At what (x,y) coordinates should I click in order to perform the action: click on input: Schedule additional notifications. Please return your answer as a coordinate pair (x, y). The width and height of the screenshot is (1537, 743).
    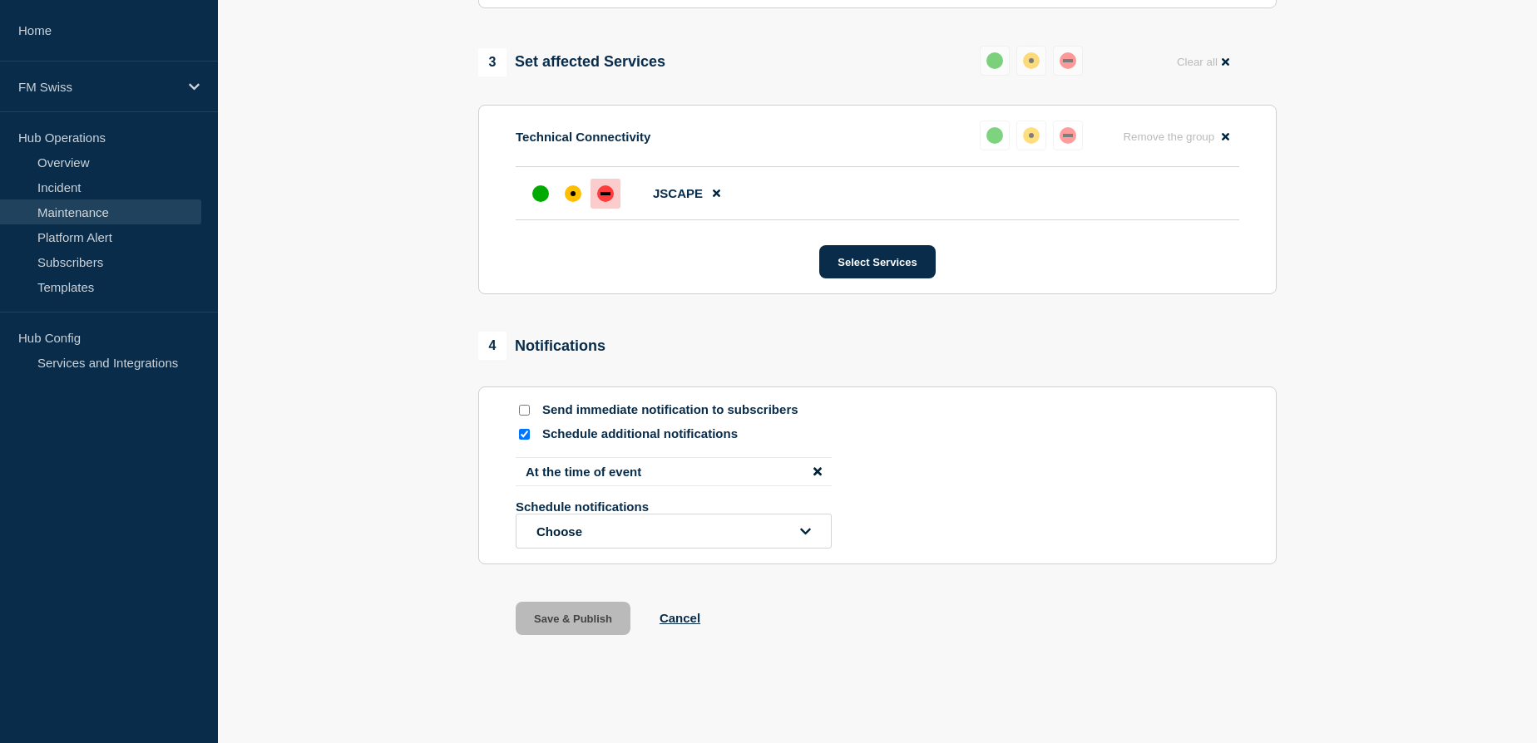
    Looking at the image, I should click on (524, 434).